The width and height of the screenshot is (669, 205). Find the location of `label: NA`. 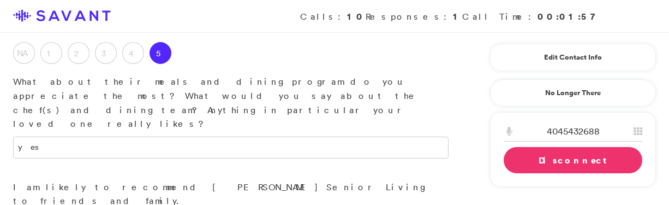

label: NA is located at coordinates (24, 53).